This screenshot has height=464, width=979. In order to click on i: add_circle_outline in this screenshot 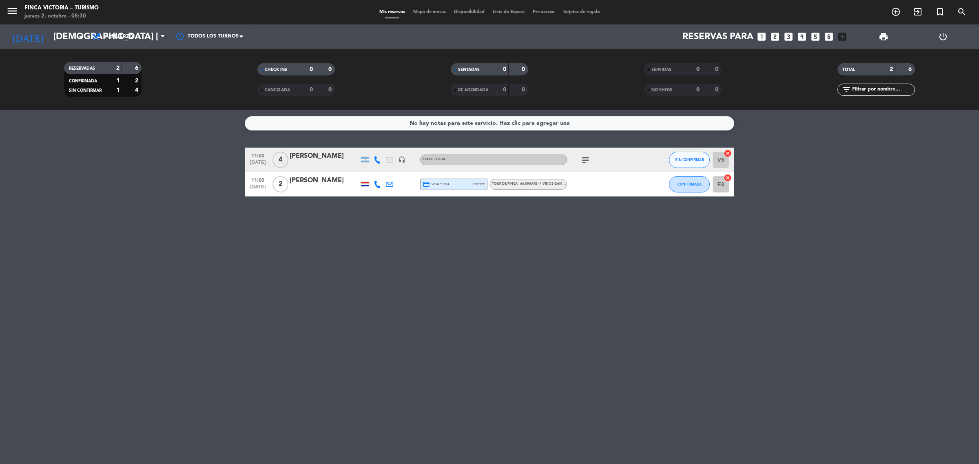, I will do `click(896, 12)`.